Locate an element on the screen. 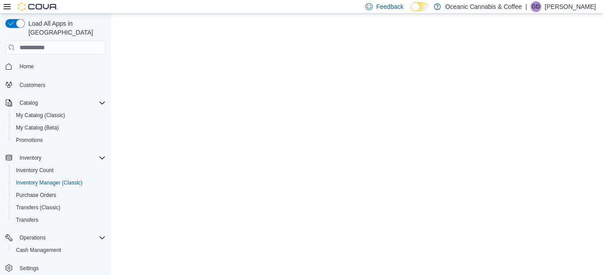  button: Purchase Orders is located at coordinates (59, 195).